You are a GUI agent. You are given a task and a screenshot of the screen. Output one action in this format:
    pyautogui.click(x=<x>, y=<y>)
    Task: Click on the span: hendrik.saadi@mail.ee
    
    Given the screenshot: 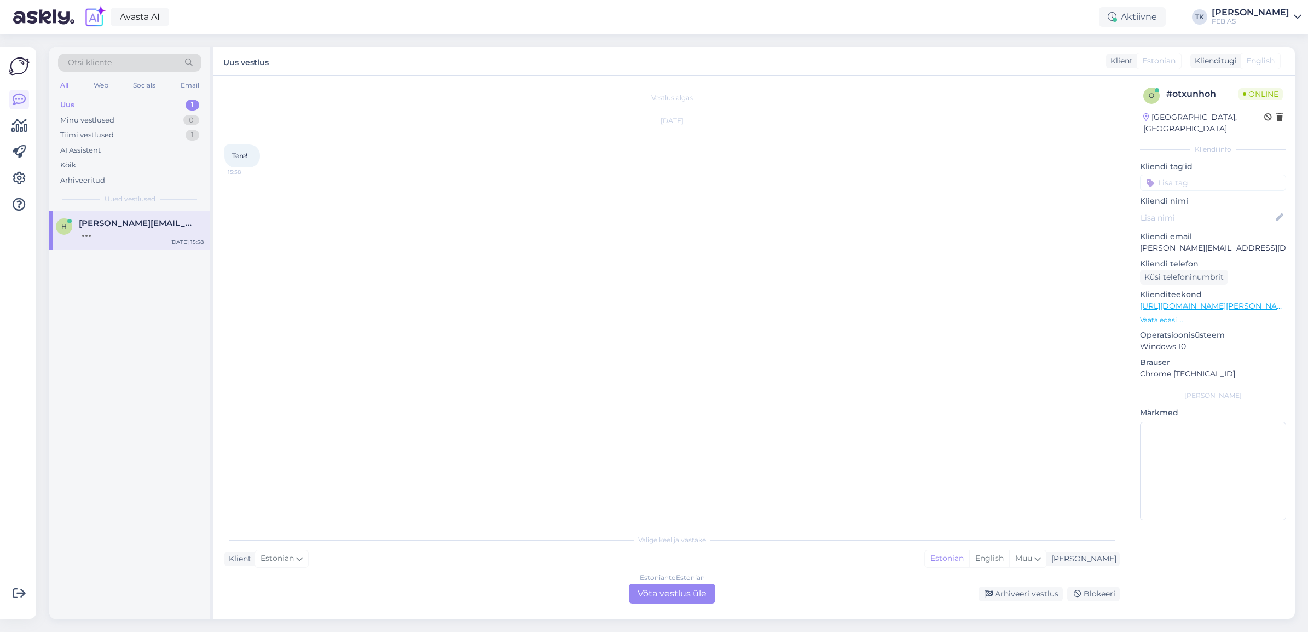 What is the action you would take?
    pyautogui.click(x=136, y=223)
    